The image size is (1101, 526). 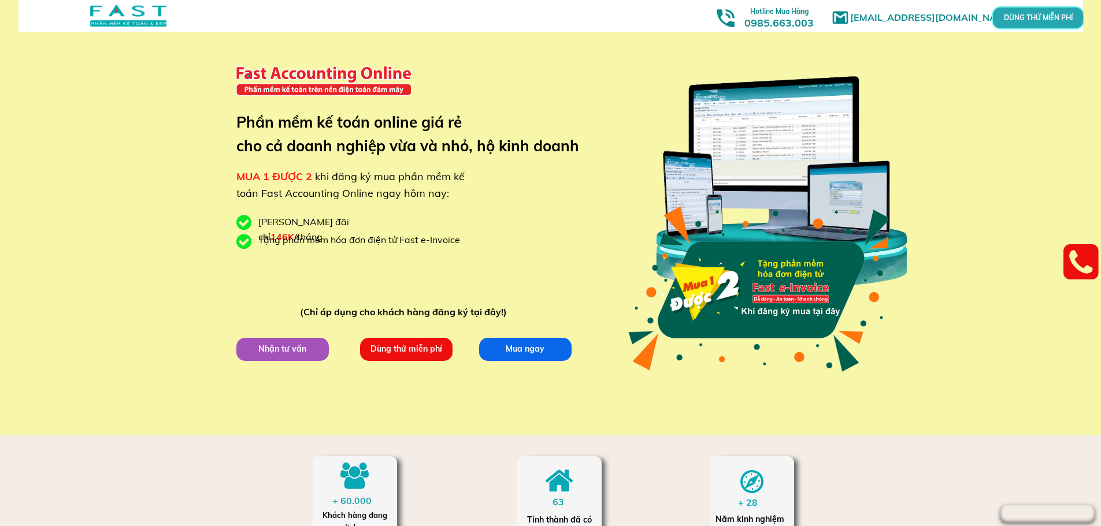 I want to click on div: Năm kinh nghiệm, so click(x=751, y=520).